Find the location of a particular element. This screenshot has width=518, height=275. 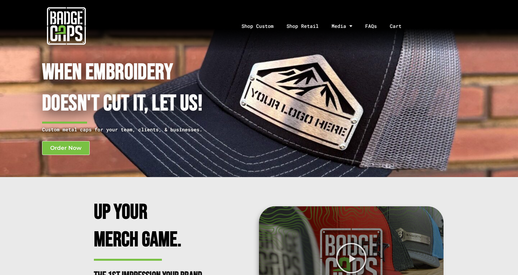

h1: When Embroidery Doesn't cut it, Let Us! is located at coordinates (136, 88).